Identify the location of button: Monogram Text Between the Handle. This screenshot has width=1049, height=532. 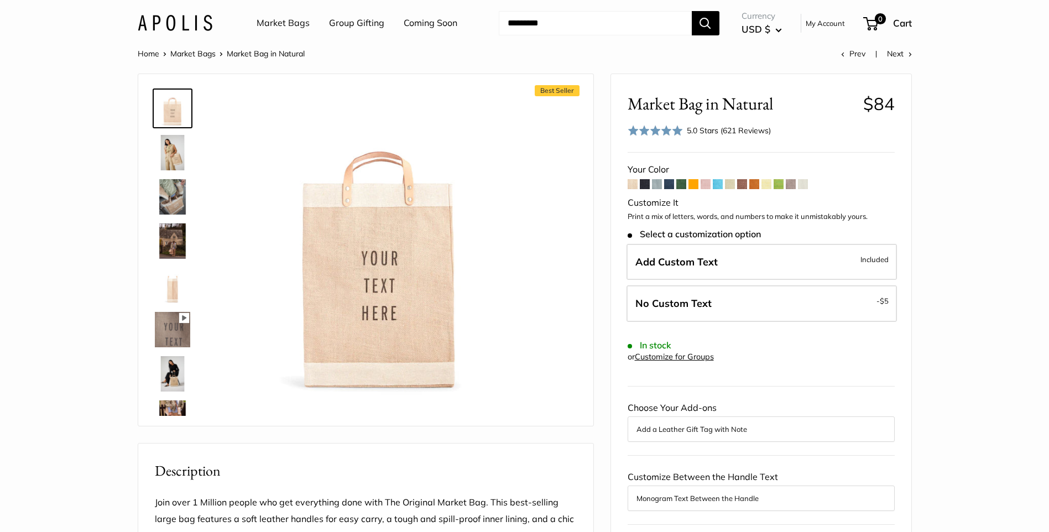
(761, 498).